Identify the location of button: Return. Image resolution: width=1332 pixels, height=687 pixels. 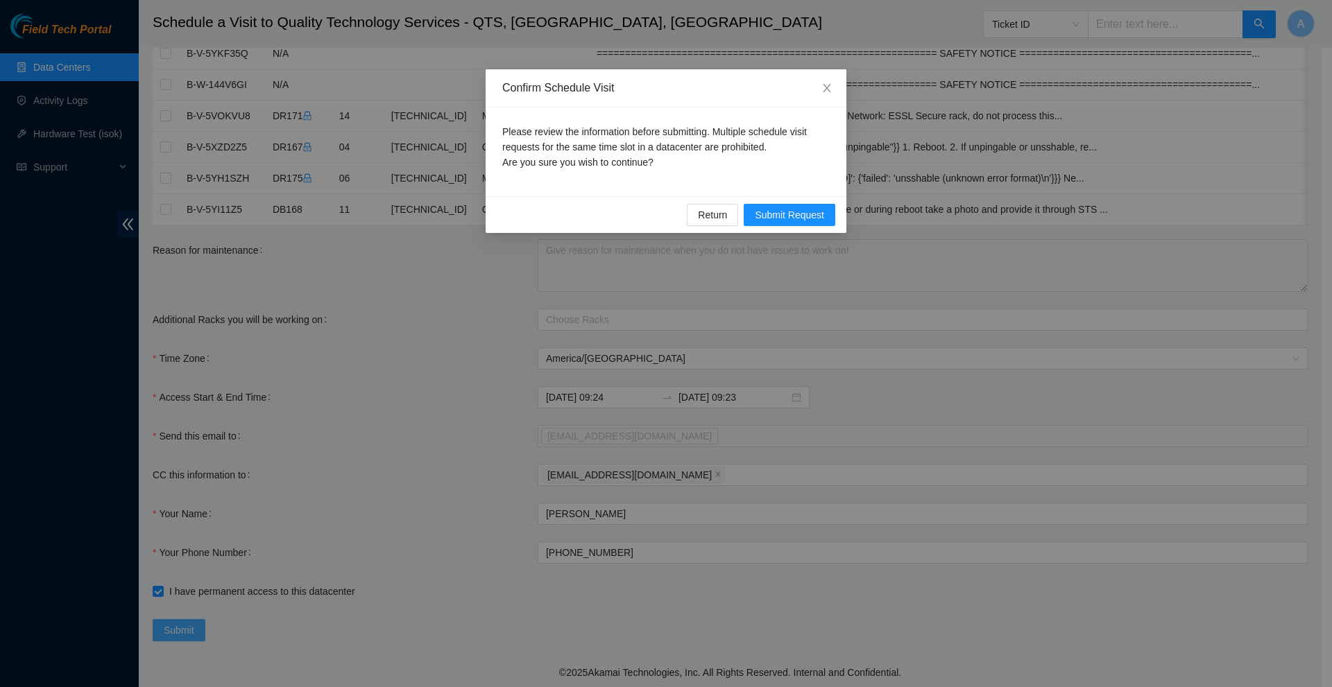
(712, 215).